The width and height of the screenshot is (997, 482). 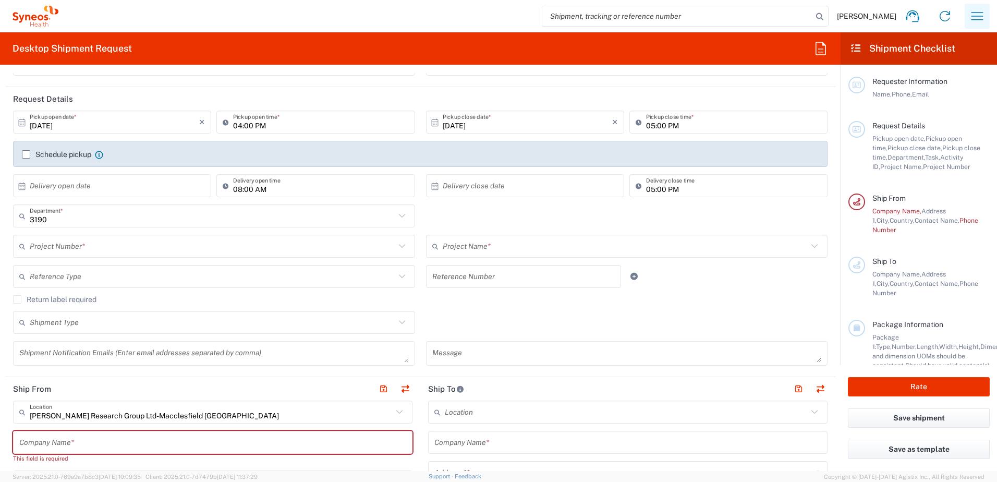 I want to click on input: Shipment, tracking or reference number, so click(x=677, y=16).